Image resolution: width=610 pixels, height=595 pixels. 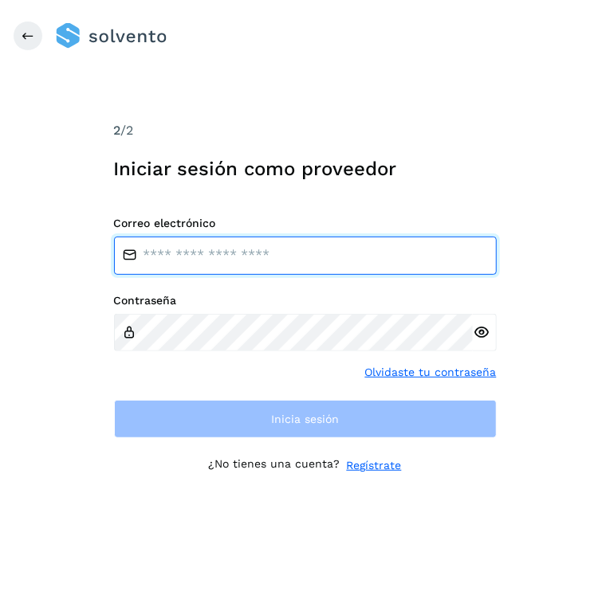 I want to click on div: /2, so click(x=305, y=131).